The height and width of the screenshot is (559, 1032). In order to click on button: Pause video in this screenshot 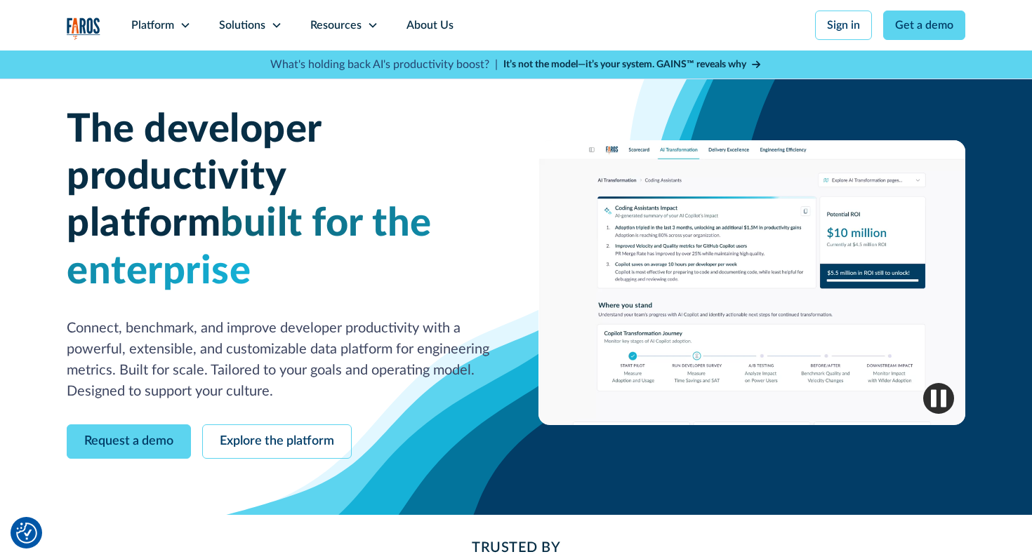, I will do `click(938, 399)`.